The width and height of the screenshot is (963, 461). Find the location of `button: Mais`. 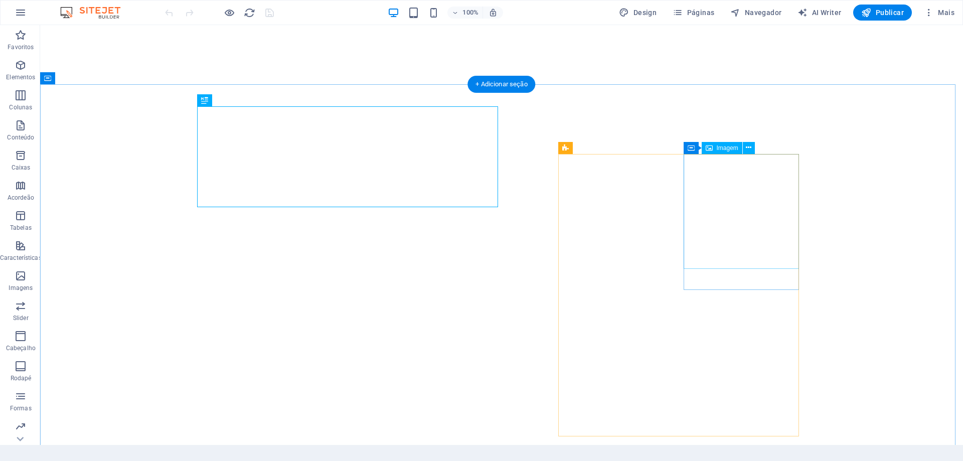

button: Mais is located at coordinates (939, 13).